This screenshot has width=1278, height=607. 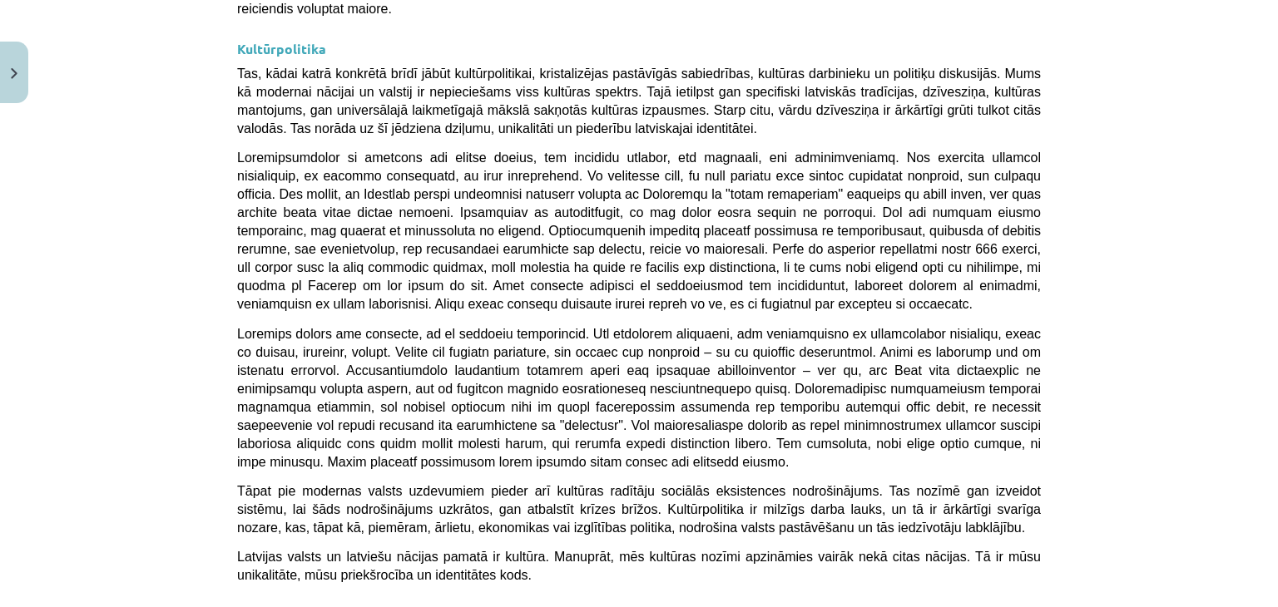 I want to click on span: Tas, kādai katrā konkrētā brīdī jābūt kultūrpolitikai, kristalizējas pastāvīgās sabiedrības, kult..., so click(x=639, y=101).